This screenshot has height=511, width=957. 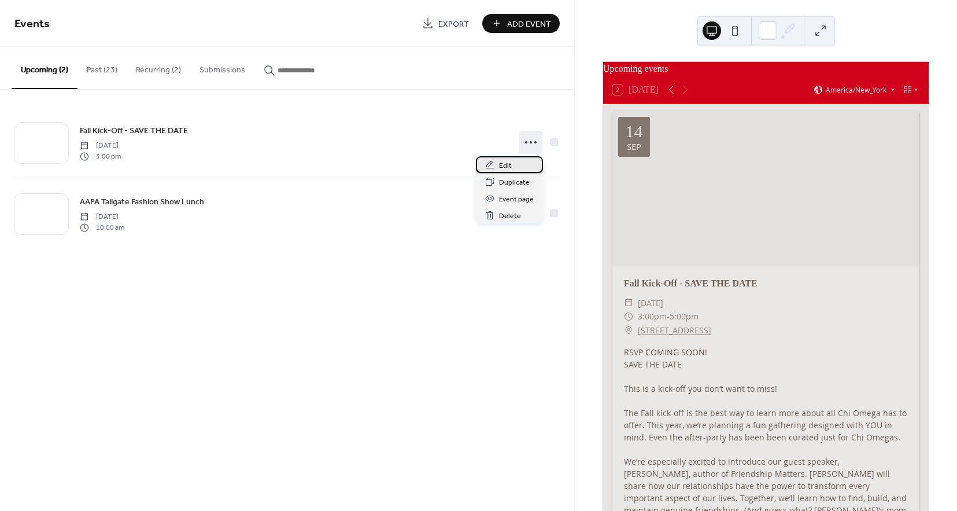 I want to click on div: Upcoming events, so click(x=766, y=69).